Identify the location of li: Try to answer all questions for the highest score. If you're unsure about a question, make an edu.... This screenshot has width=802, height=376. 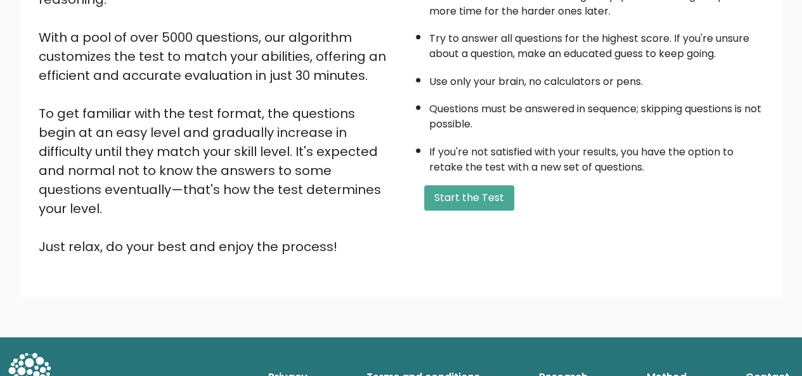
(597, 43).